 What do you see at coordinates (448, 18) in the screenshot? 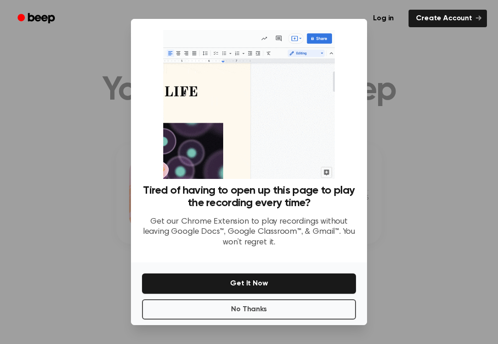
I see `a: Create Account` at bounding box center [448, 18].